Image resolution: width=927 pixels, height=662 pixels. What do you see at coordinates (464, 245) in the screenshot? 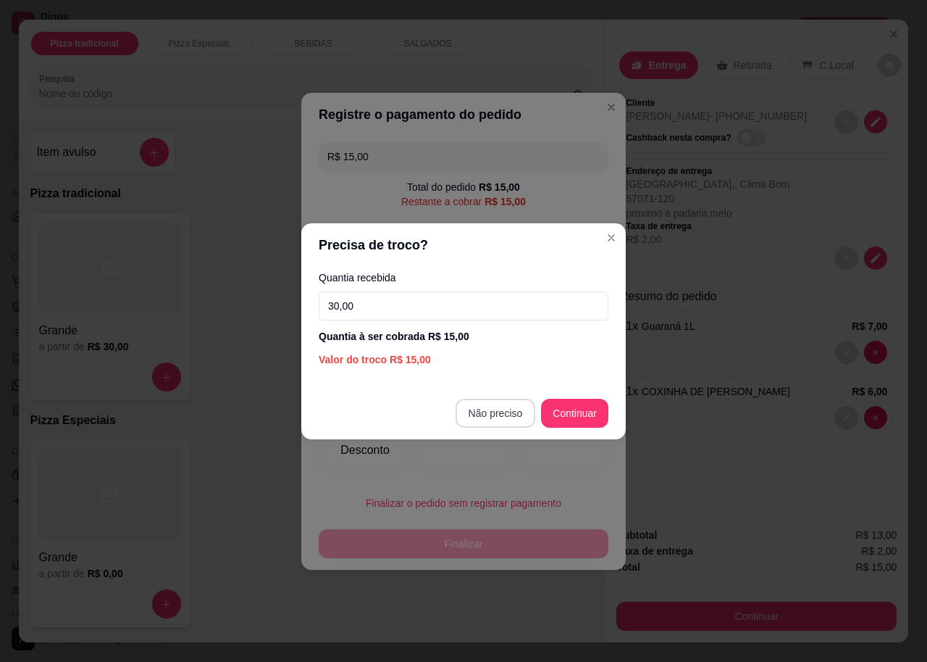
I see `header: Precisa de troco?` at bounding box center [464, 245].